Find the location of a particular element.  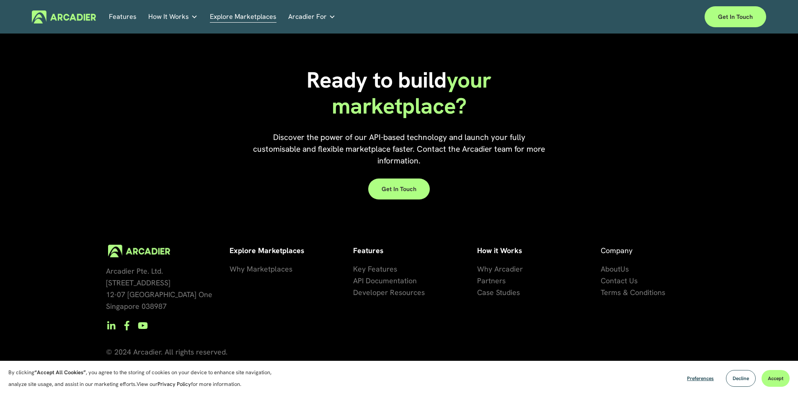

strong: Explore Marketplaces is located at coordinates (267, 250).